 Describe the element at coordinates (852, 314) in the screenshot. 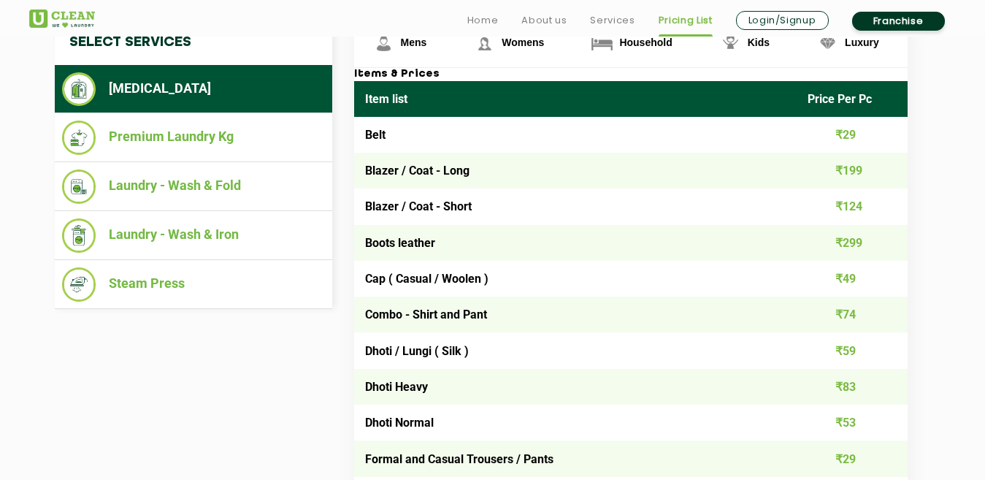

I see `td: ₹74` at that location.